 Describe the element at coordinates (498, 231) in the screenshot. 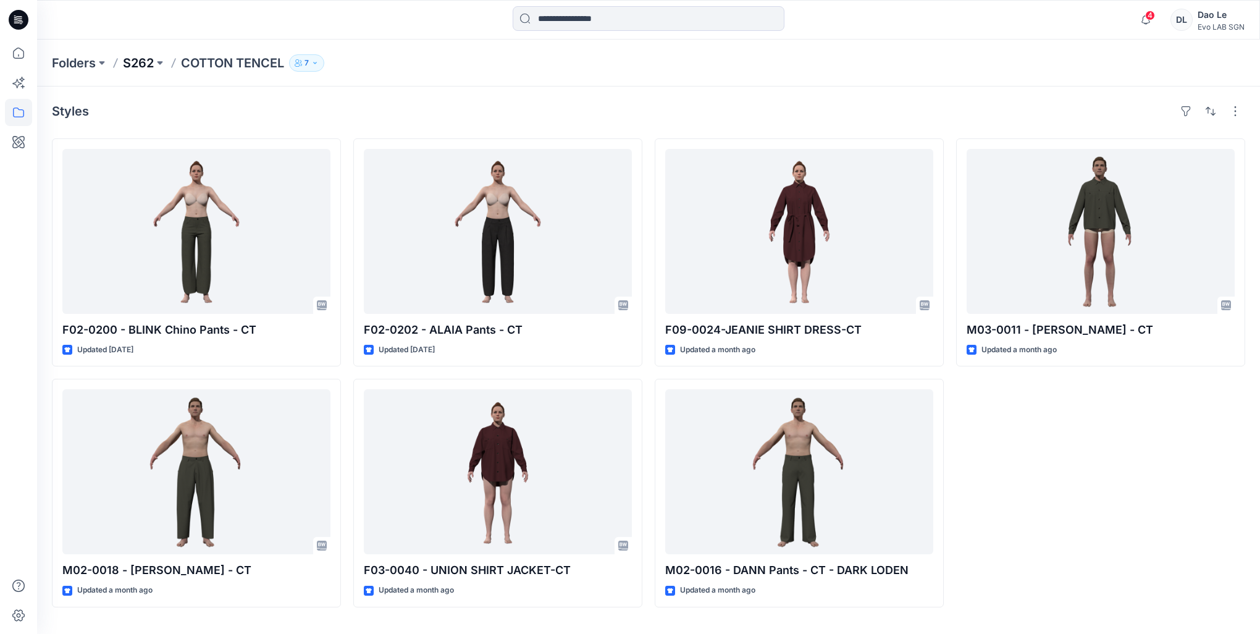

I see `a: F02-0202 - ALAIA Pants - CT` at that location.